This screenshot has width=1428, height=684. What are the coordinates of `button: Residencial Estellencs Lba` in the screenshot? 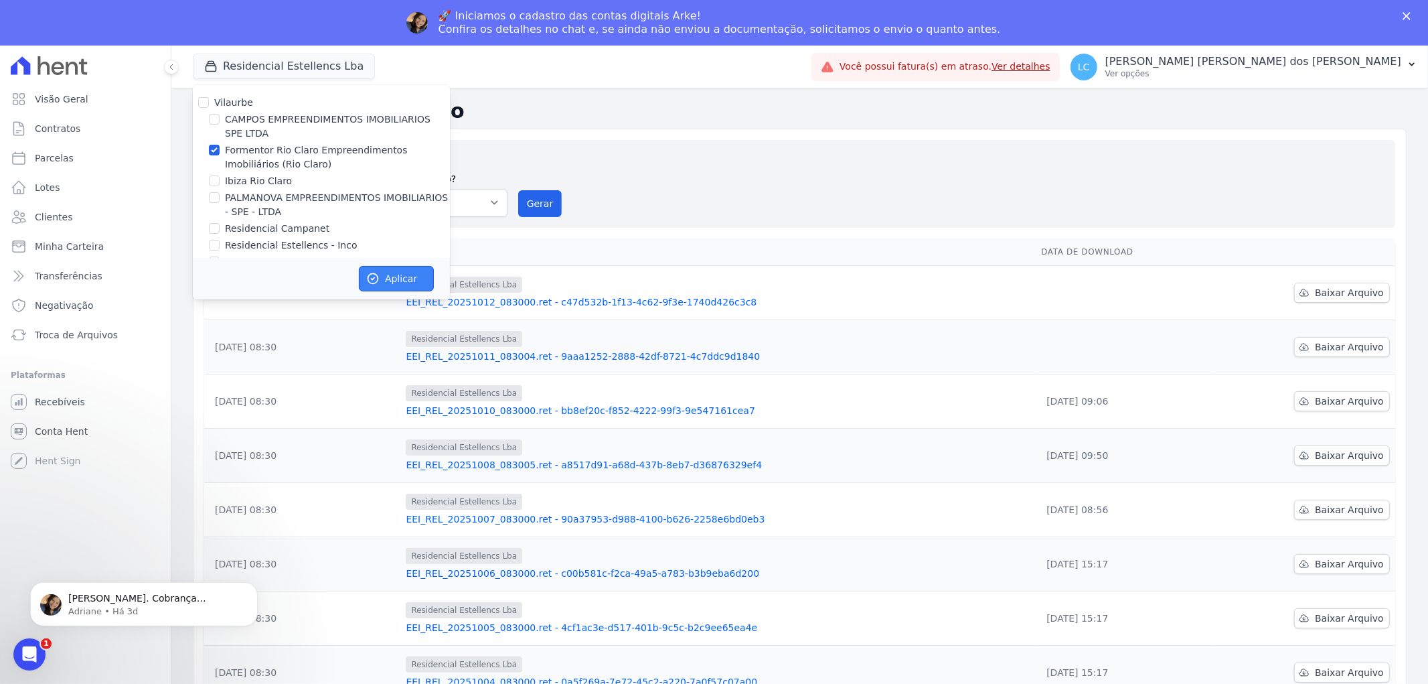 It's located at (284, 66).